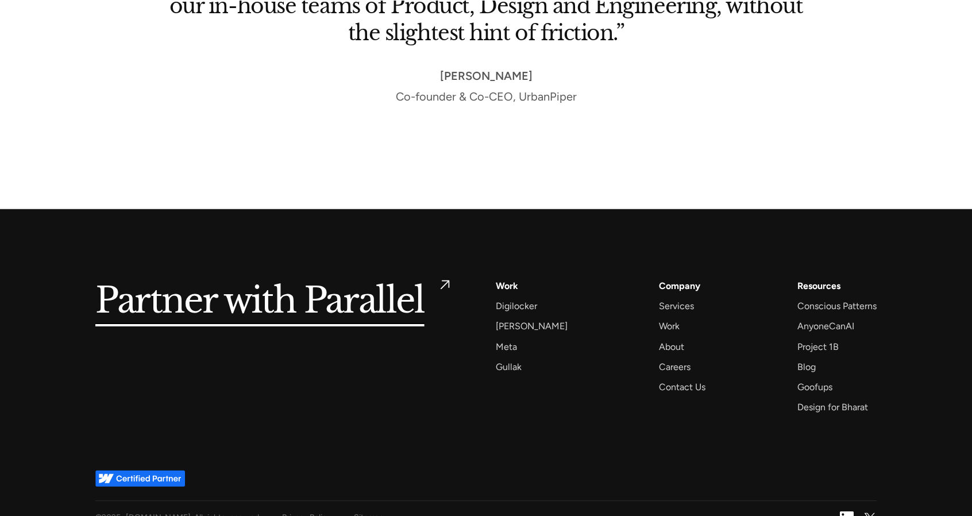 This screenshot has height=516, width=972. What do you see at coordinates (679, 285) in the screenshot?
I see `div: Company` at bounding box center [679, 285].